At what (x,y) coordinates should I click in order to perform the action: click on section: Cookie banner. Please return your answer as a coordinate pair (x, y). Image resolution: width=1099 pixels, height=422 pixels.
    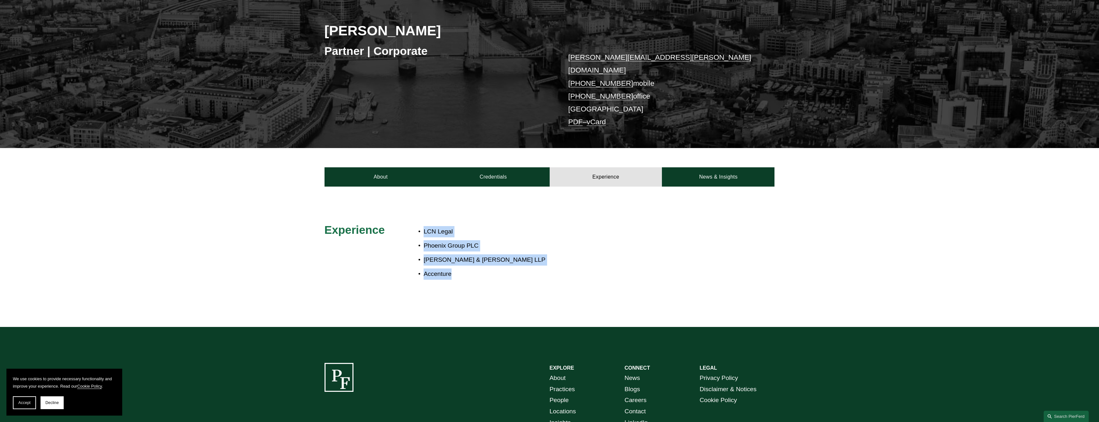
    Looking at the image, I should click on (64, 393).